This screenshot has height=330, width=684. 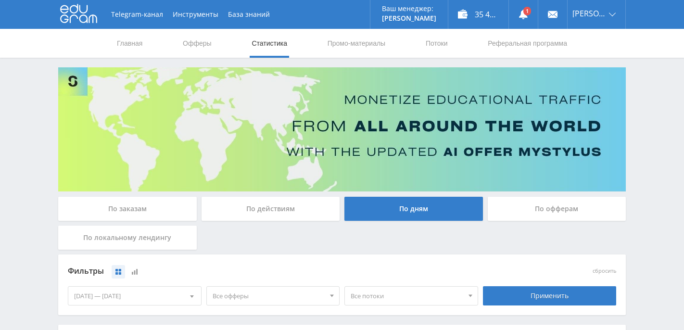 What do you see at coordinates (437, 43) in the screenshot?
I see `a: Потоки` at bounding box center [437, 43].